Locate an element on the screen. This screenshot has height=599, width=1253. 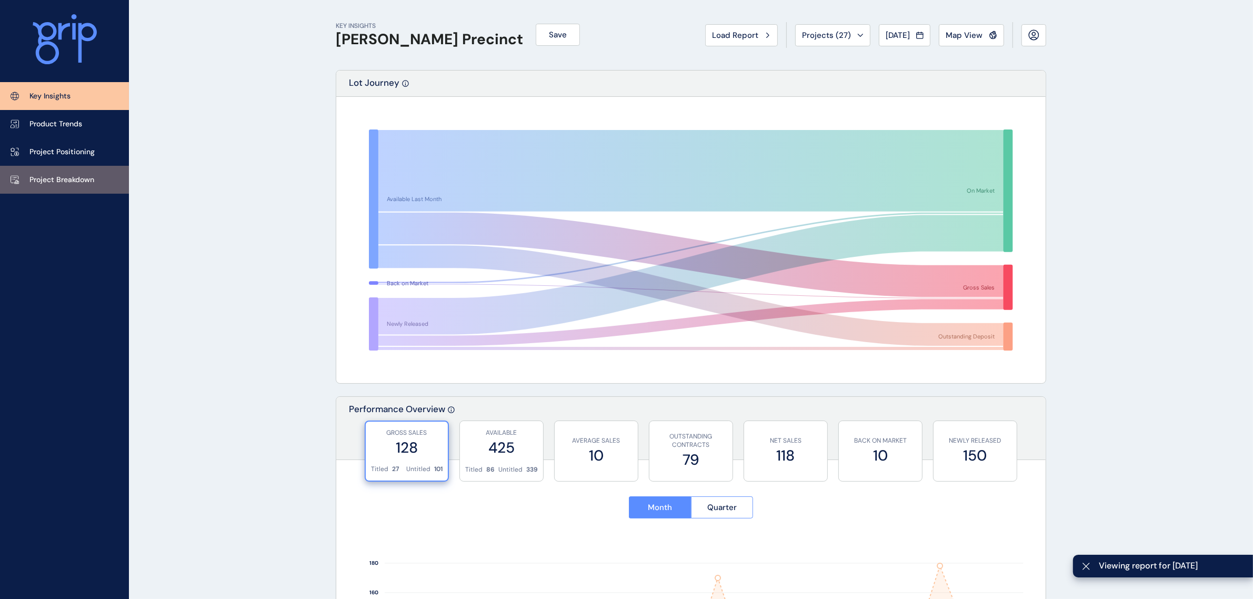
label: 128 is located at coordinates (407, 447).